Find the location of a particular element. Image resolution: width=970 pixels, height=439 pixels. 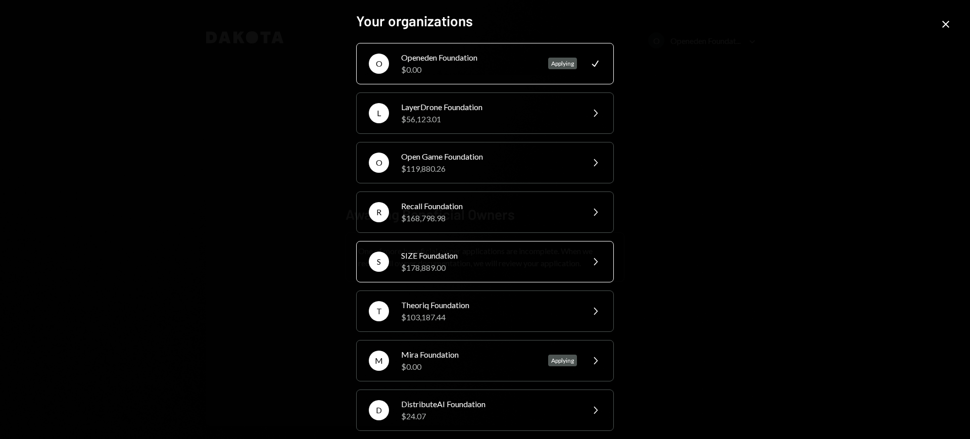

button: DDistributeAI Foundation$24.07 is located at coordinates (485, 410).